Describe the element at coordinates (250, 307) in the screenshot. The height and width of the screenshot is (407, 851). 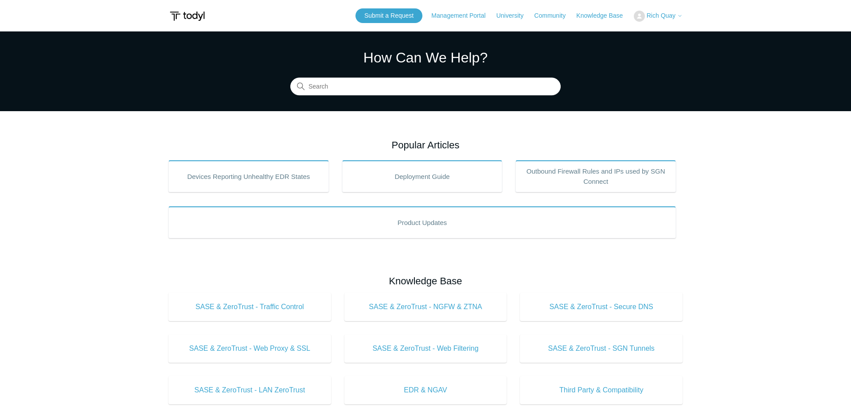
I see `a: SASE & ZeroTrust - Traffic Control` at that location.